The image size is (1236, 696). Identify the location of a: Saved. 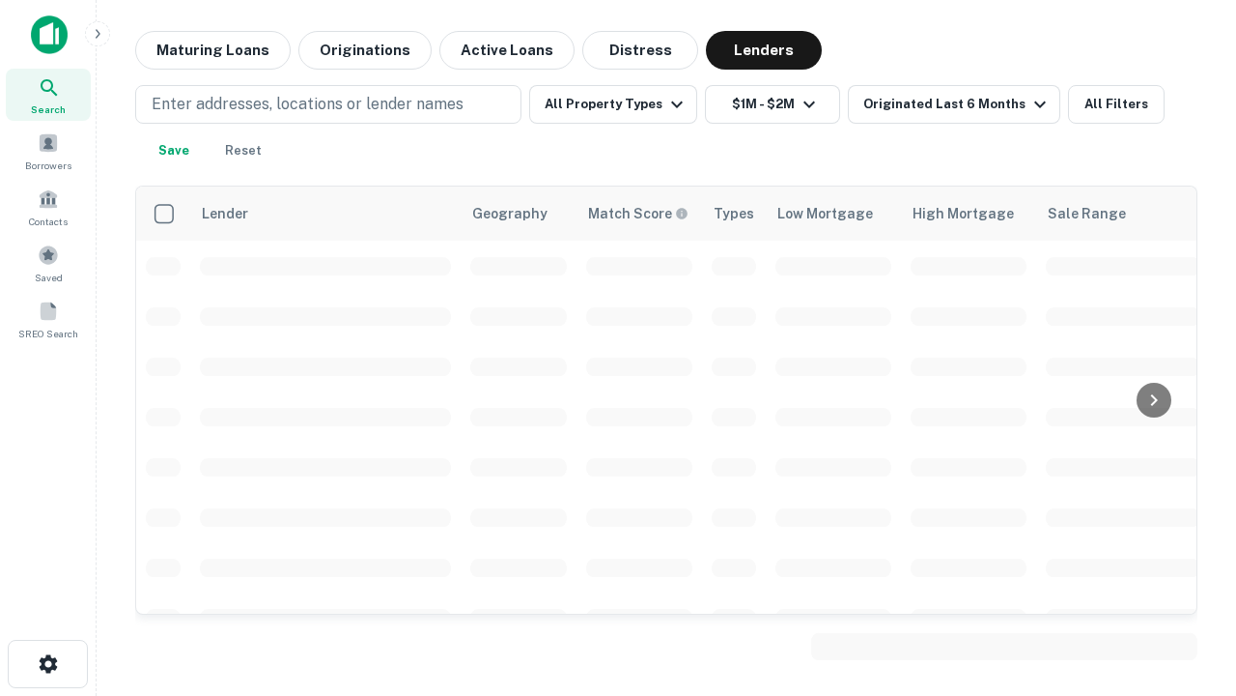
(48, 263).